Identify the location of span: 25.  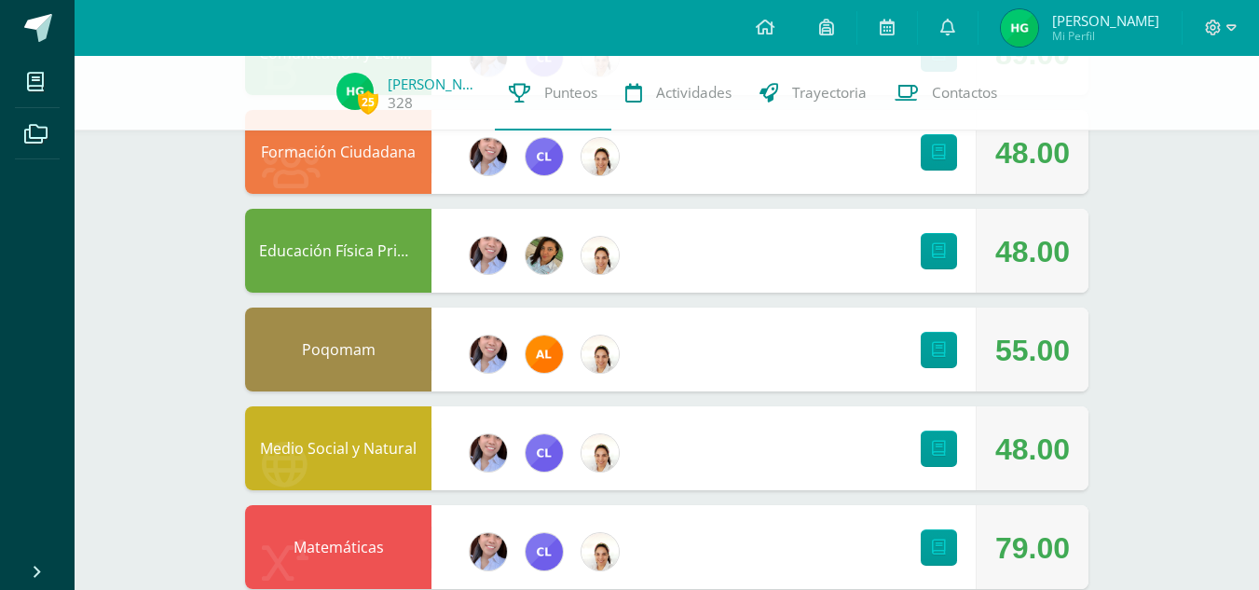
(368, 102).